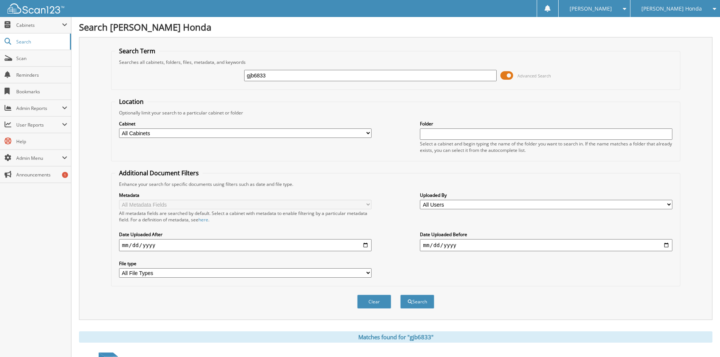  I want to click on span: Bookmarks, so click(42, 91).